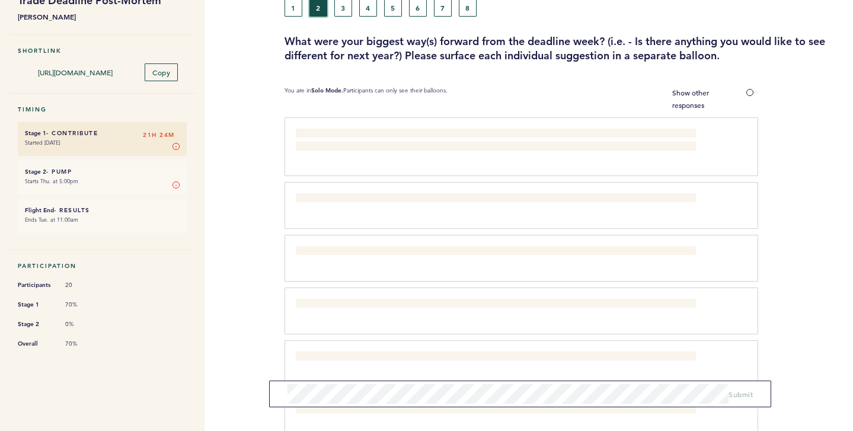 The image size is (853, 431). I want to click on small: Flight End, so click(39, 210).